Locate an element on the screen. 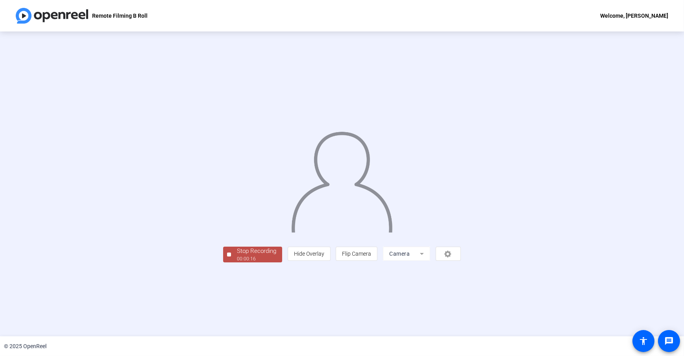 This screenshot has width=684, height=356. img: overlay is located at coordinates (342, 179).